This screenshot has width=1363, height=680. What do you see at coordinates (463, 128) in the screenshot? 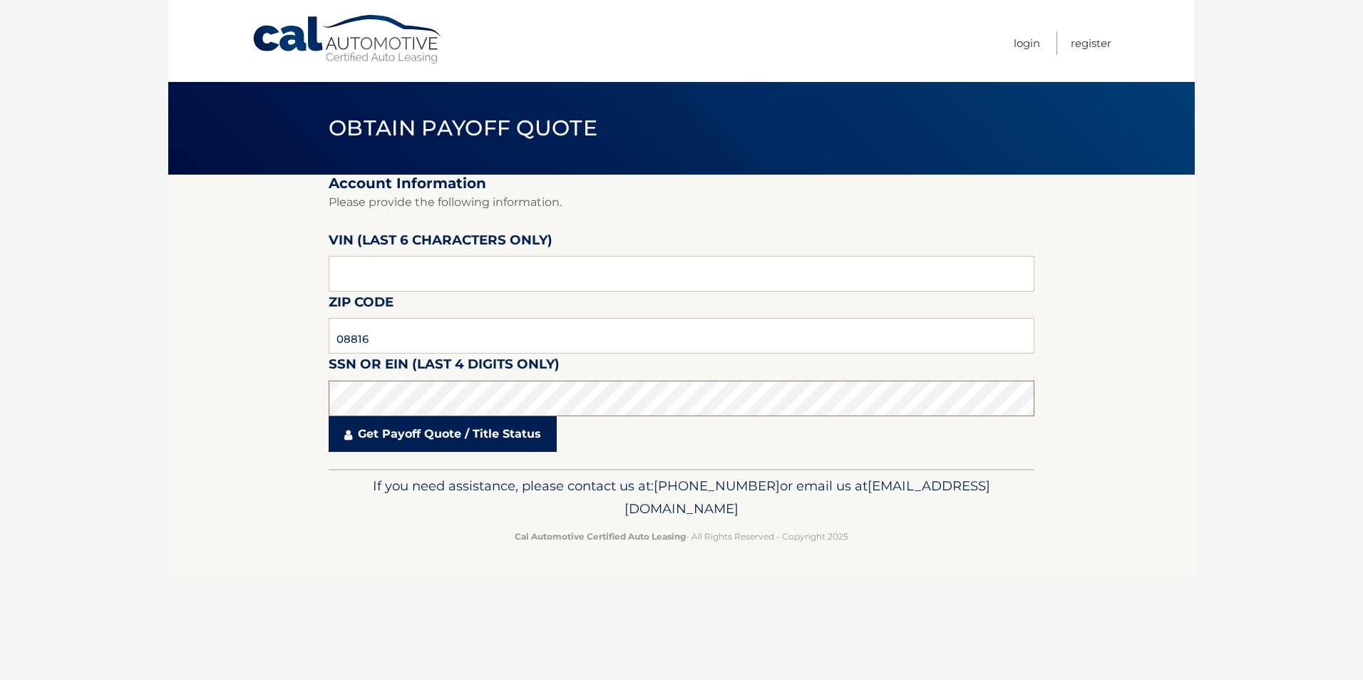
I see `span: Obtain Payoff Quote` at bounding box center [463, 128].